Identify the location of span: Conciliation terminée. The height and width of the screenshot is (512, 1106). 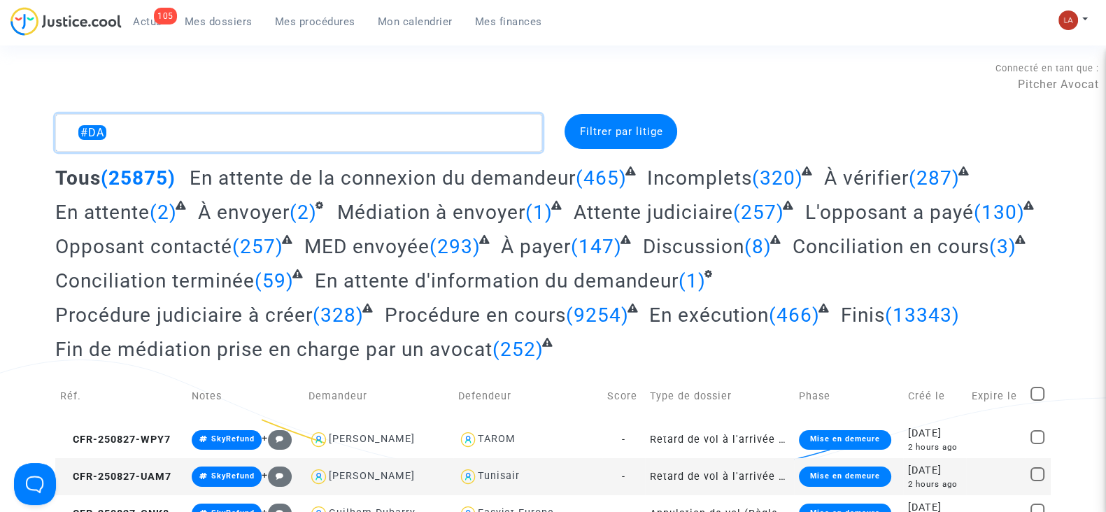
(155, 281).